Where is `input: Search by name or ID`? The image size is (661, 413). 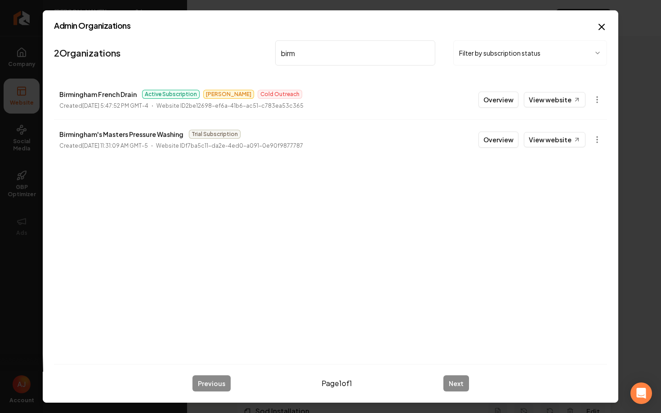
input: Search by name or ID is located at coordinates (355, 53).